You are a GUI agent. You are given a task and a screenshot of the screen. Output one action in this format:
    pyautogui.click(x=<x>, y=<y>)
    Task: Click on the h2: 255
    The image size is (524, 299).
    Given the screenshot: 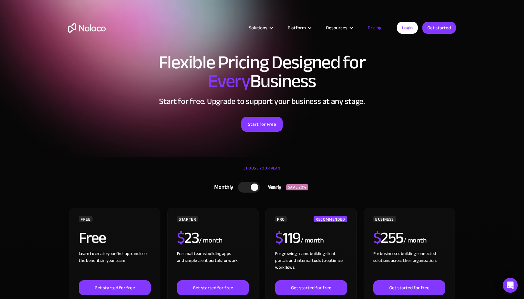 What is the action you would take?
    pyautogui.click(x=388, y=238)
    